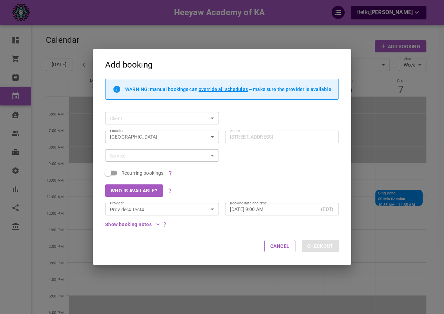  What do you see at coordinates (117, 131) in the screenshot?
I see `label: Location` at bounding box center [117, 131].